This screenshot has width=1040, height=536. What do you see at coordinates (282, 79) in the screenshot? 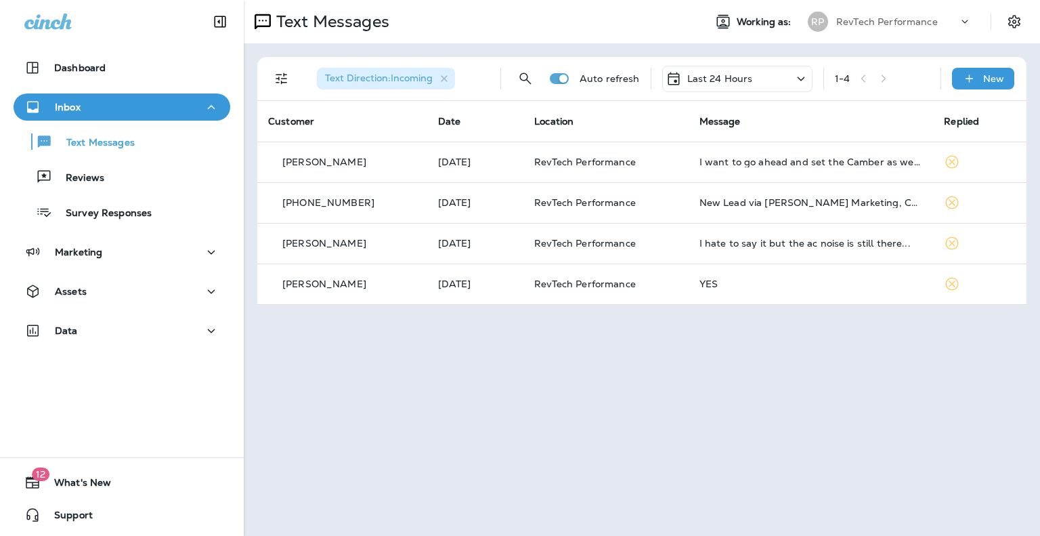
I see `button: Filters` at bounding box center [282, 79].